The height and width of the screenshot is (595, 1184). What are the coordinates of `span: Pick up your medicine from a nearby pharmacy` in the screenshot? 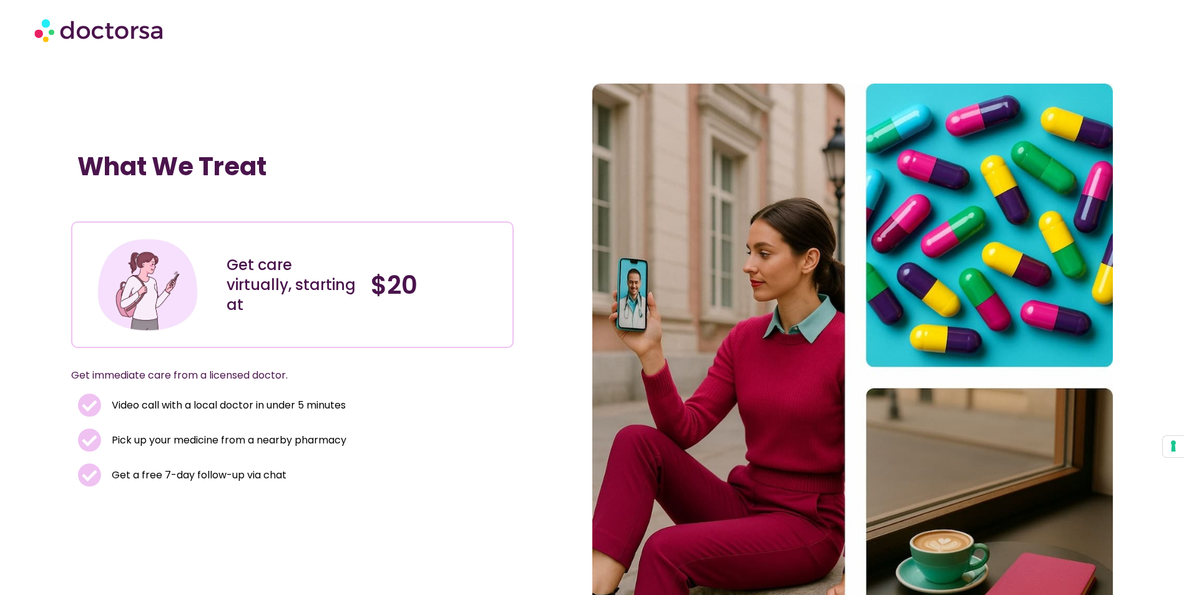 It's located at (227, 441).